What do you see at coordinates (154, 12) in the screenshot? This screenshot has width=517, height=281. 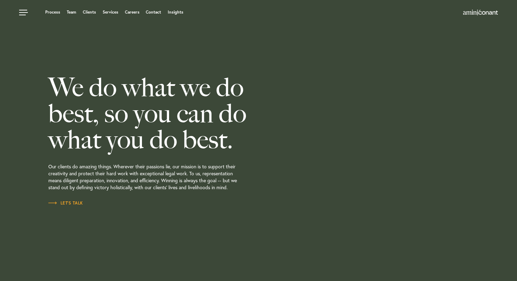 I see `a: Contact` at bounding box center [154, 12].